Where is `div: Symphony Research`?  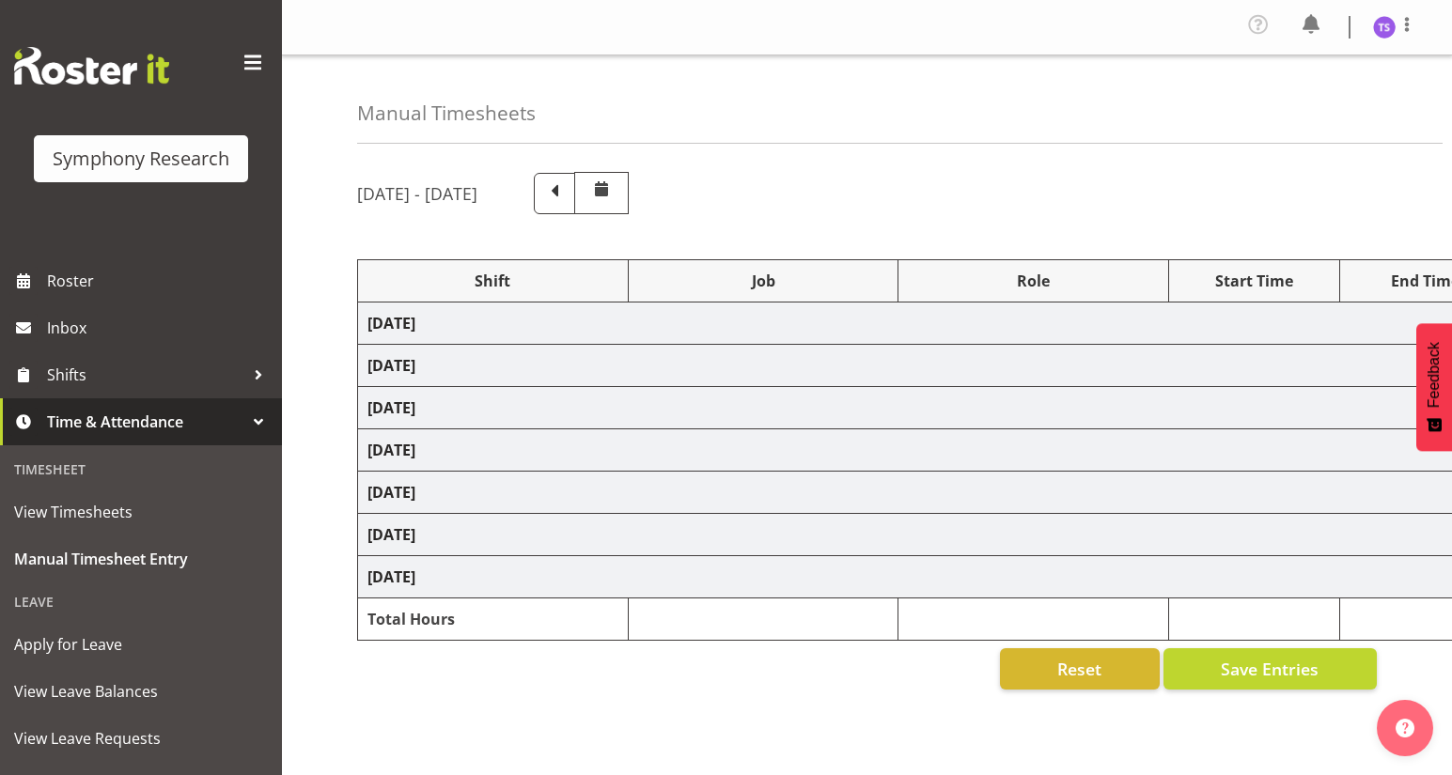
div: Symphony Research is located at coordinates (141, 159).